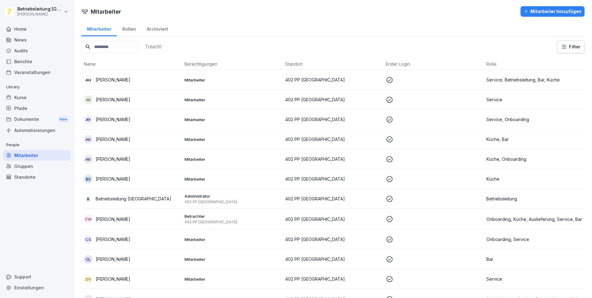 Image resolution: width=592 pixels, height=298 pixels. Describe the element at coordinates (37, 97) in the screenshot. I see `div: Kurse` at that location.